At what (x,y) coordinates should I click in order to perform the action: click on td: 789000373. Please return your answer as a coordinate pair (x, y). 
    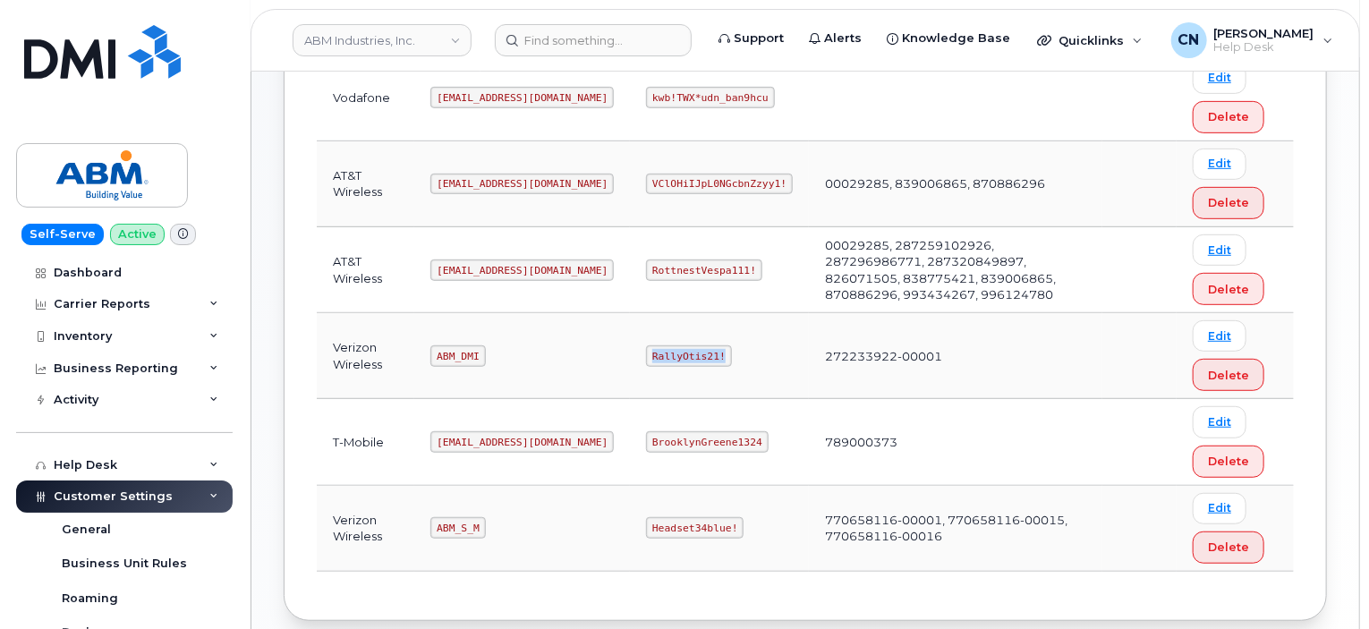
    Looking at the image, I should click on (955, 442).